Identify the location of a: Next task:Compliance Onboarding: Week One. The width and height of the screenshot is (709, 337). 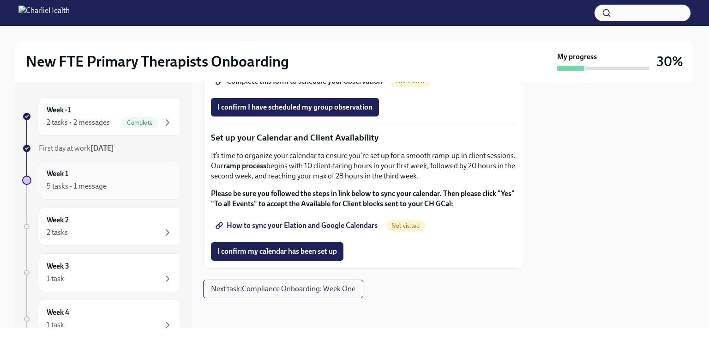
(283, 288).